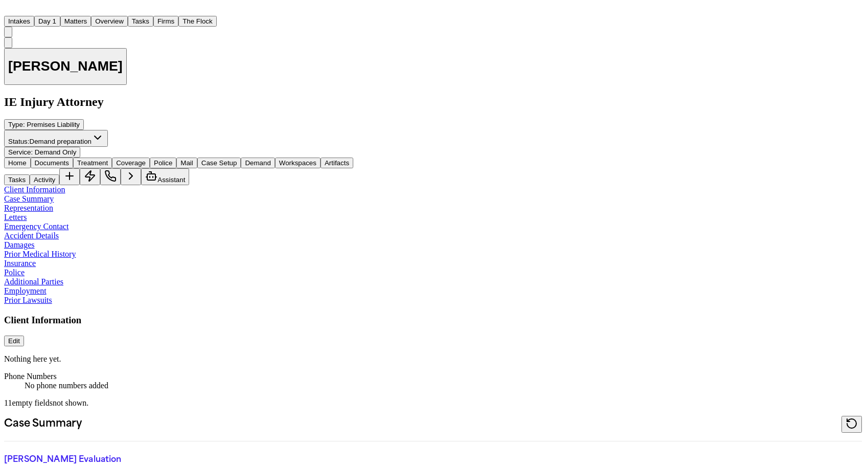 This screenshot has height=466, width=866. What do you see at coordinates (171, 179) in the screenshot?
I see `span: Assistant` at bounding box center [171, 179].